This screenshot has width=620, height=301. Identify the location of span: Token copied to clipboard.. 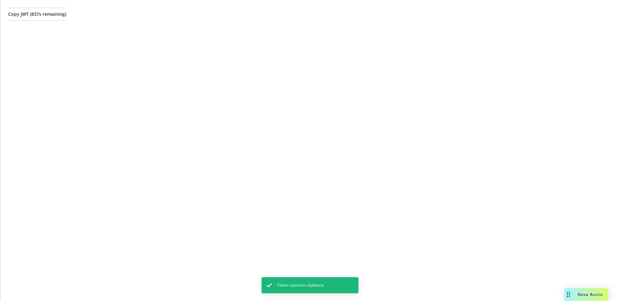
(301, 286).